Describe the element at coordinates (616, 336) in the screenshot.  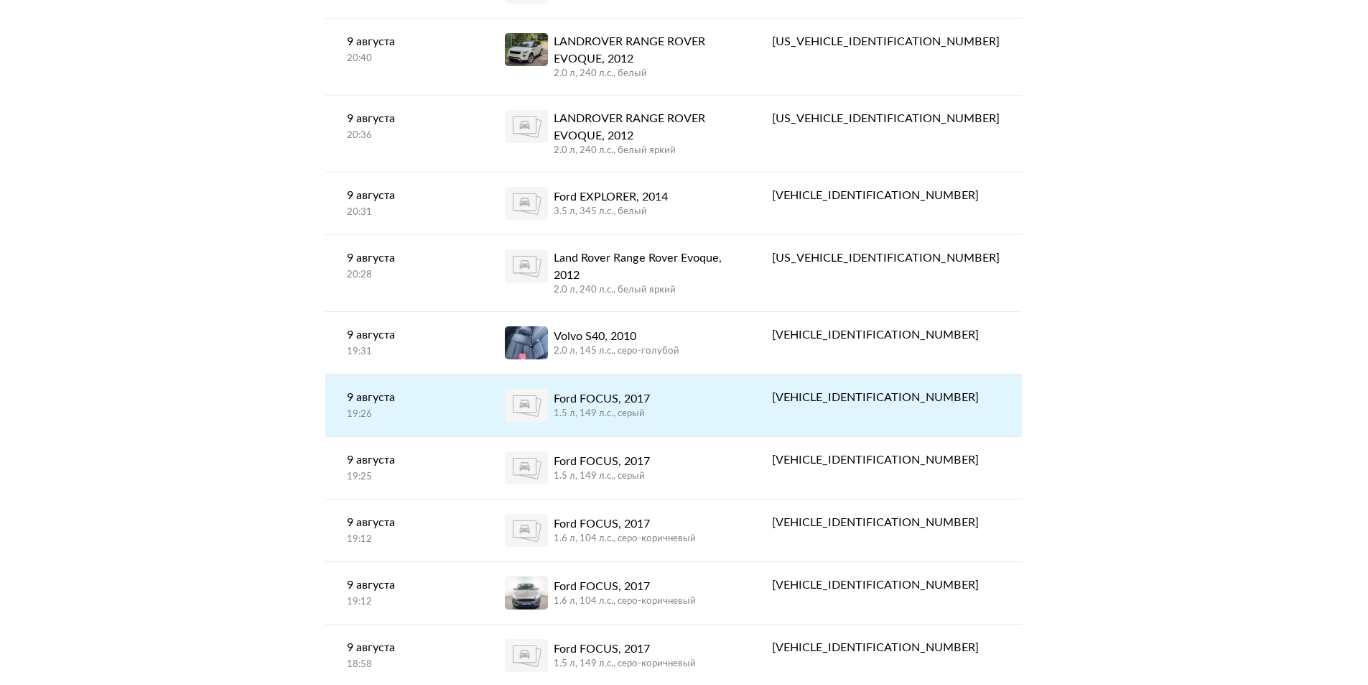
I see `div: Volvo S40, 2010` at that location.